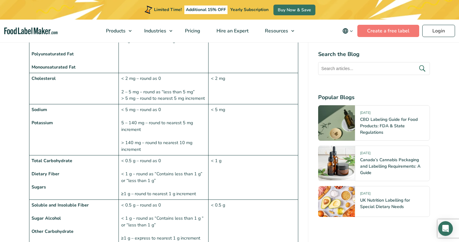  What do you see at coordinates (277, 31) in the screenshot?
I see `a: Resources` at bounding box center [277, 31].